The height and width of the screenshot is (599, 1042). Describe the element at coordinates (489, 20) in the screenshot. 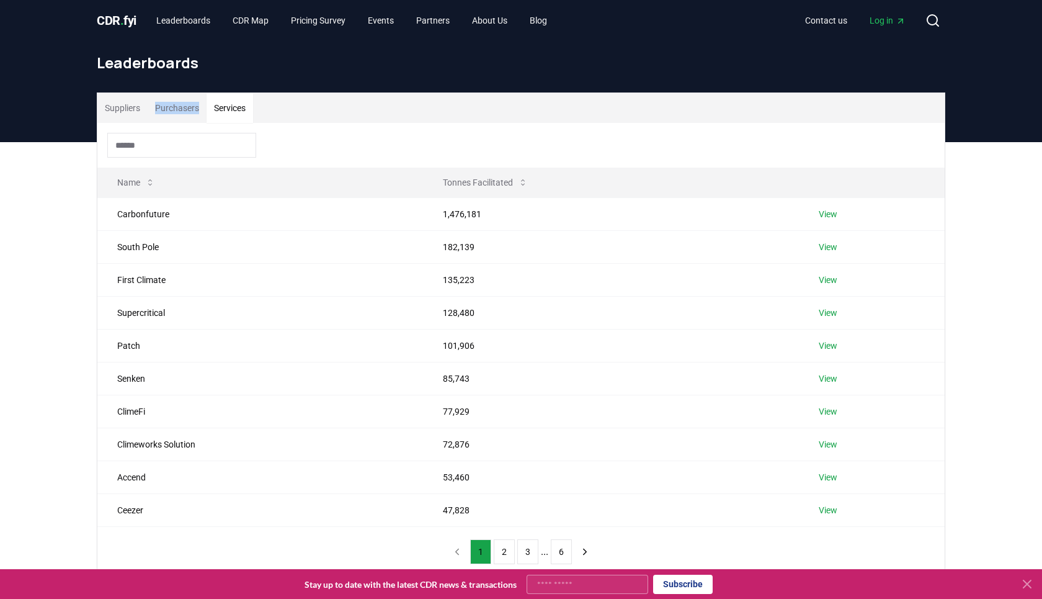

I see `a: About Us` at that location.